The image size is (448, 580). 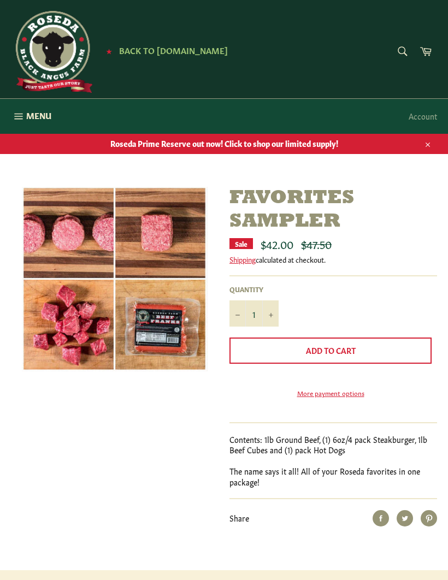 What do you see at coordinates (39, 115) in the screenshot?
I see `span: Menu` at bounding box center [39, 115].